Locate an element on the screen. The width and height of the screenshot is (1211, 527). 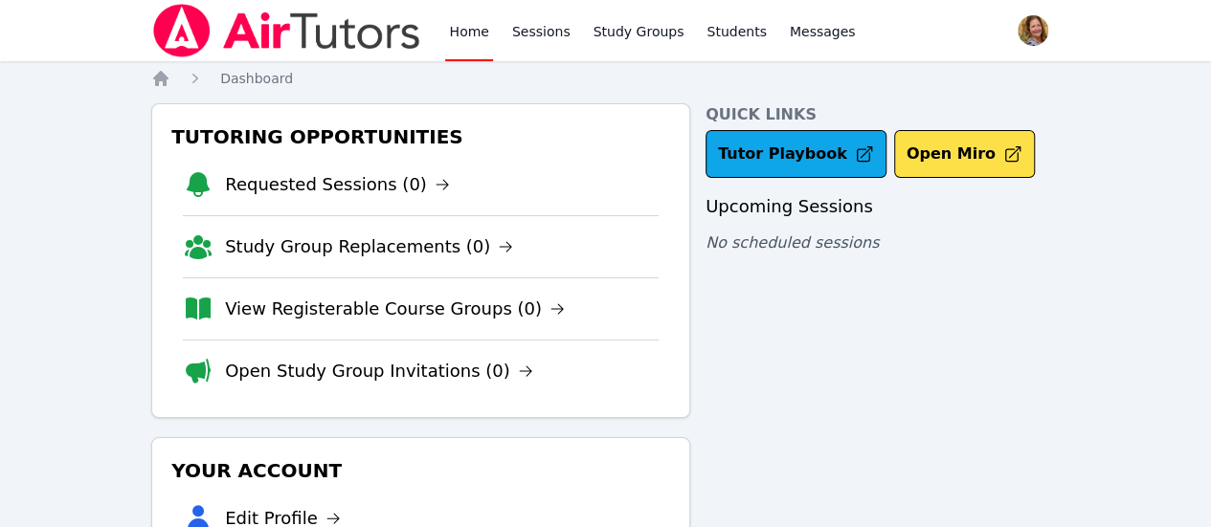
span: Messages is located at coordinates (822, 32).